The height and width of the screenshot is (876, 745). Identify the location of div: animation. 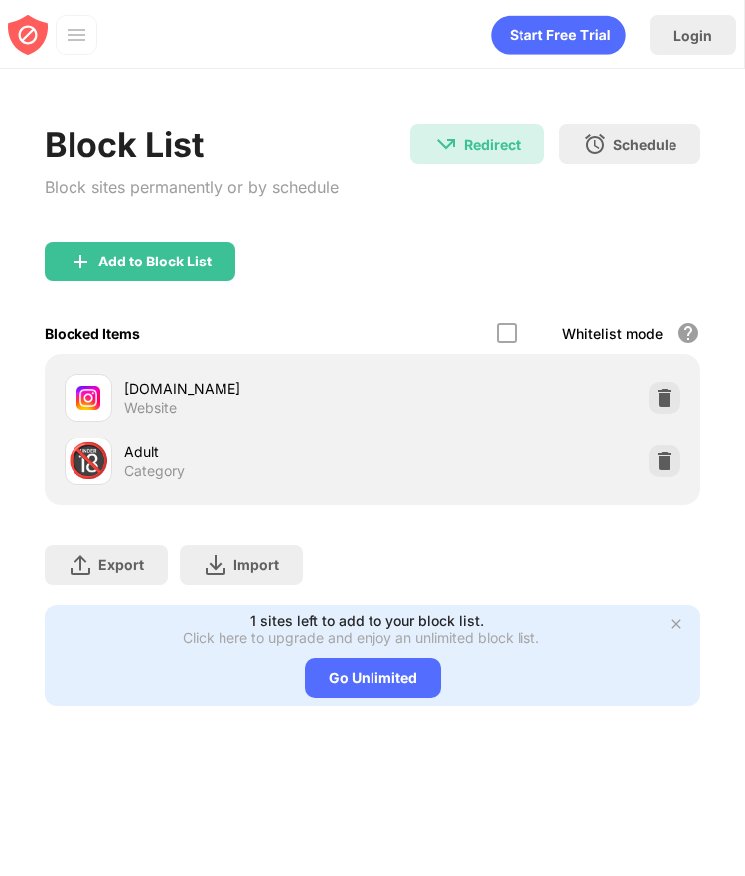
(559, 35).